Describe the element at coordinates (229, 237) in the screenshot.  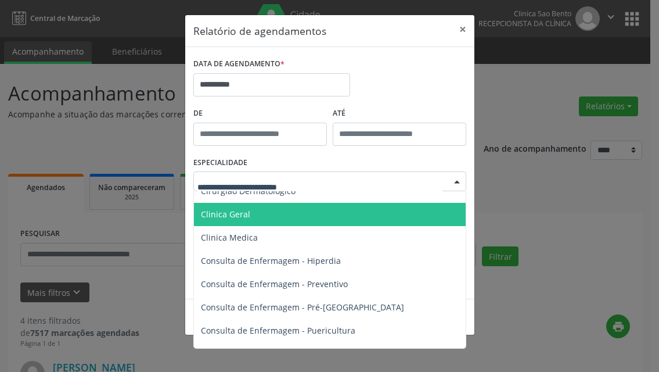
I see `span: Clinica Medica` at that location.